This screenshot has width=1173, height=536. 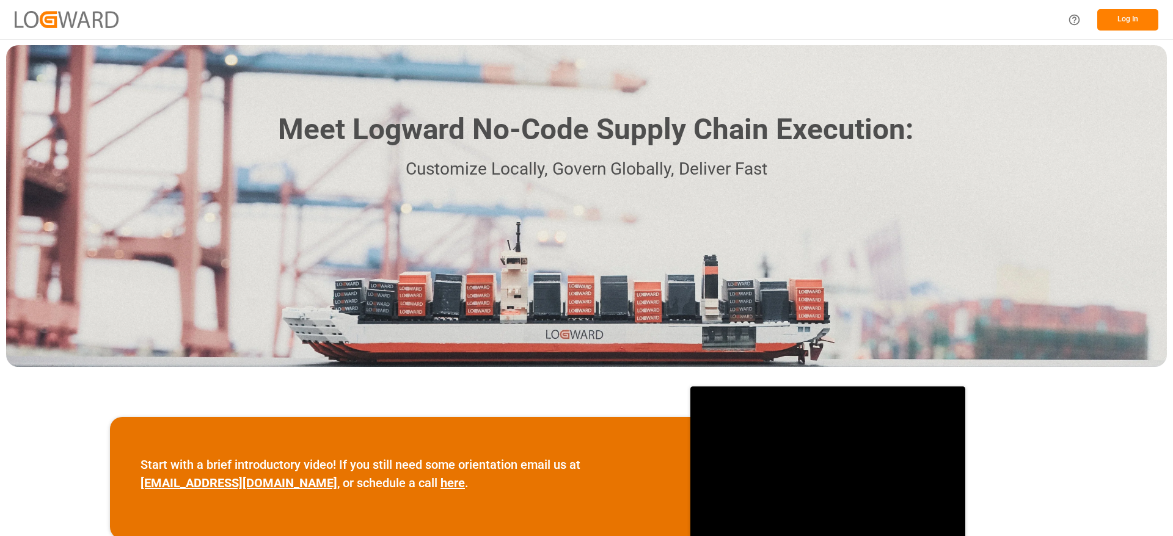 What do you see at coordinates (400, 474) in the screenshot?
I see `p: Start with a brief introductory video! If you still need some orientation email us at , or schedu...` at bounding box center [400, 474].